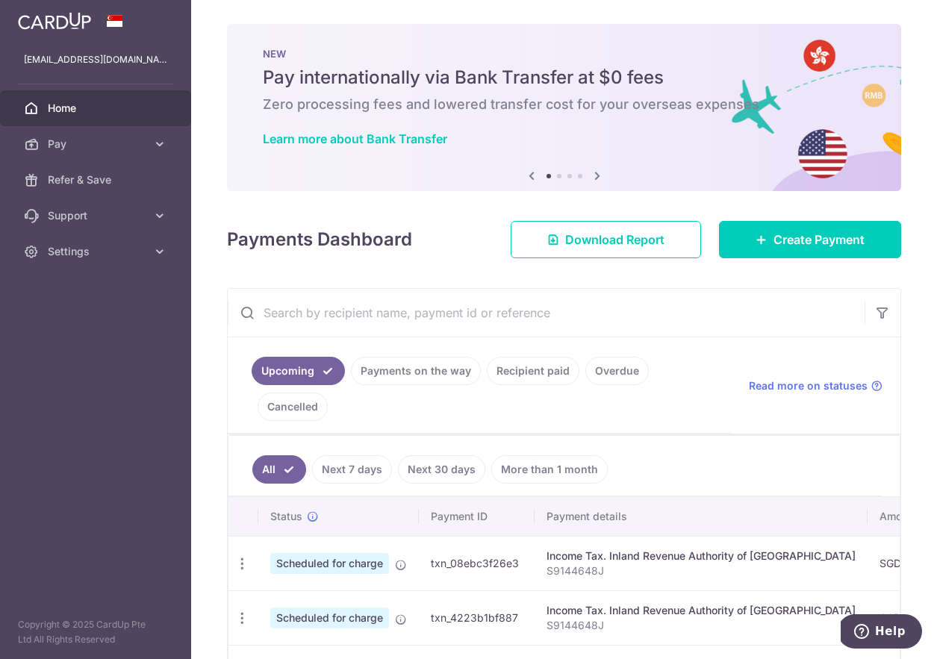  What do you see at coordinates (49, 17) in the screenshot?
I see `span: Help` at bounding box center [49, 17].